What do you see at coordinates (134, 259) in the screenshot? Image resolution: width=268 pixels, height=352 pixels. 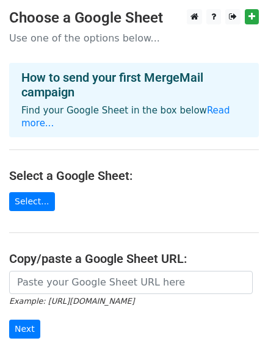 I see `h4: Copy/paste a Google Sheet URL:` at bounding box center [134, 259].